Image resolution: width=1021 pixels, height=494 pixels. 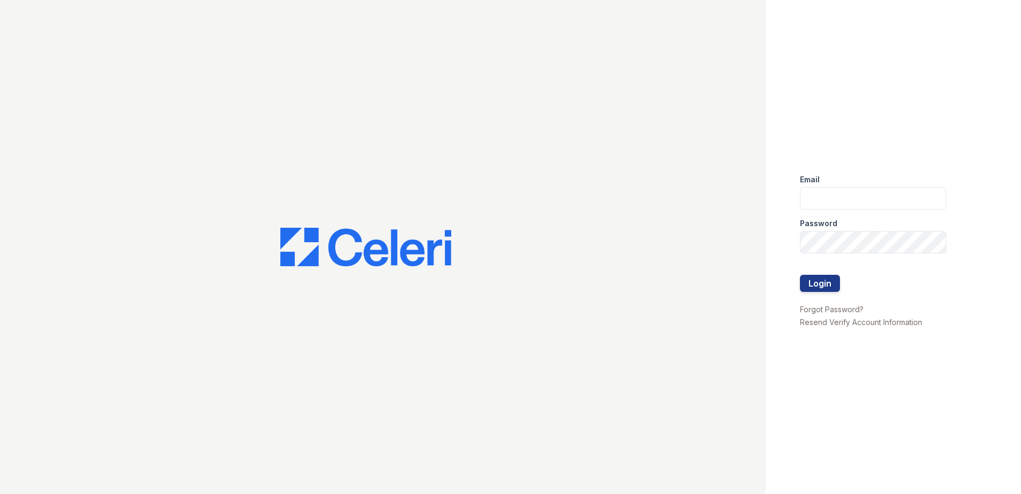 I want to click on img: CE_Logo_Blue-a8612792a0a2168367f1c8372b55b34899dd931a85d93a1a3d3e32e68fde9ad4.png, so click(x=366, y=247).